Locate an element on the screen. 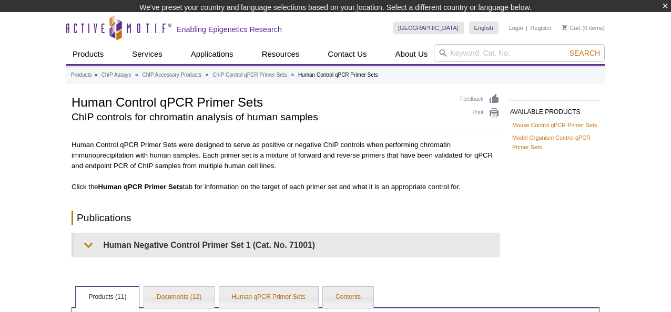 The image size is (671, 312). b: Human qPCR Primer Sets is located at coordinates (140, 187).